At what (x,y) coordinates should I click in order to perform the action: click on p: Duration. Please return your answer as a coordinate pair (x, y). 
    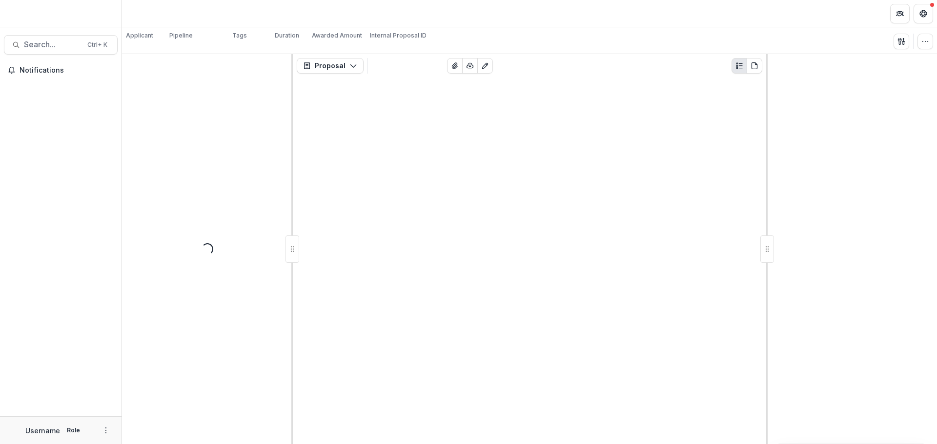
    Looking at the image, I should click on (287, 36).